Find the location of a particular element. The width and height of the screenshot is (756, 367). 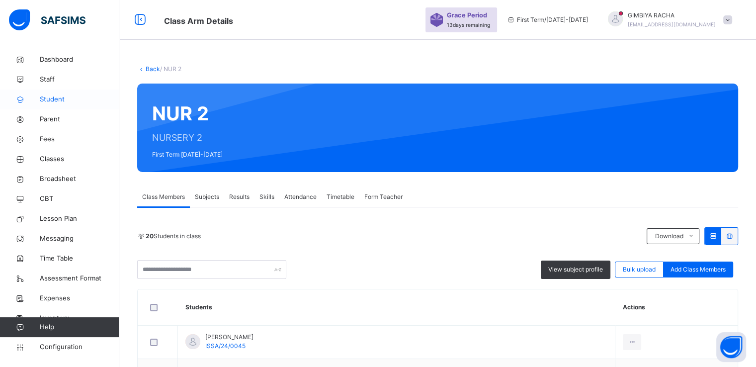

span: Skills is located at coordinates (267, 197).